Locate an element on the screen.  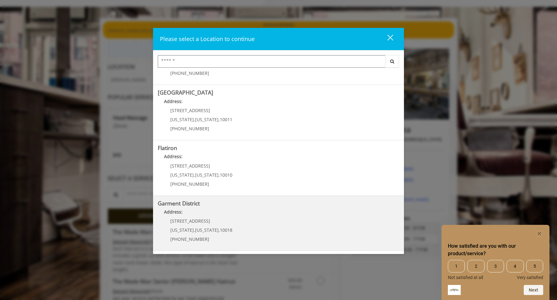
span: 10010 is located at coordinates (226, 175).